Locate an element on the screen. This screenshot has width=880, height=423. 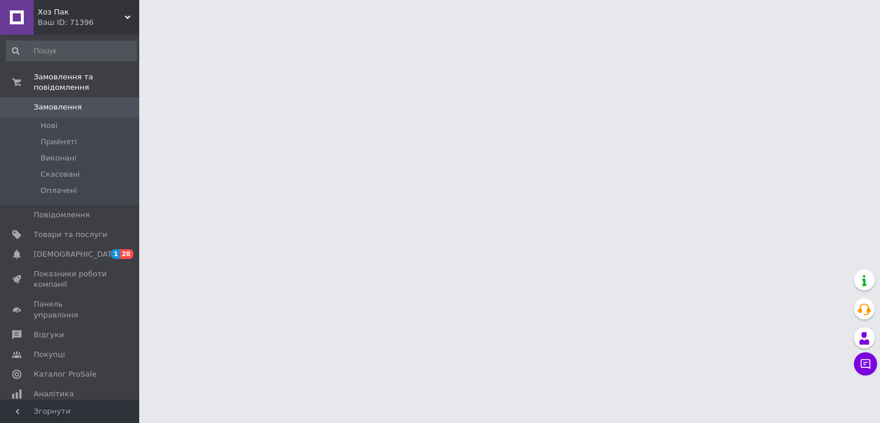
span: Оплачені is located at coordinates (59, 191).